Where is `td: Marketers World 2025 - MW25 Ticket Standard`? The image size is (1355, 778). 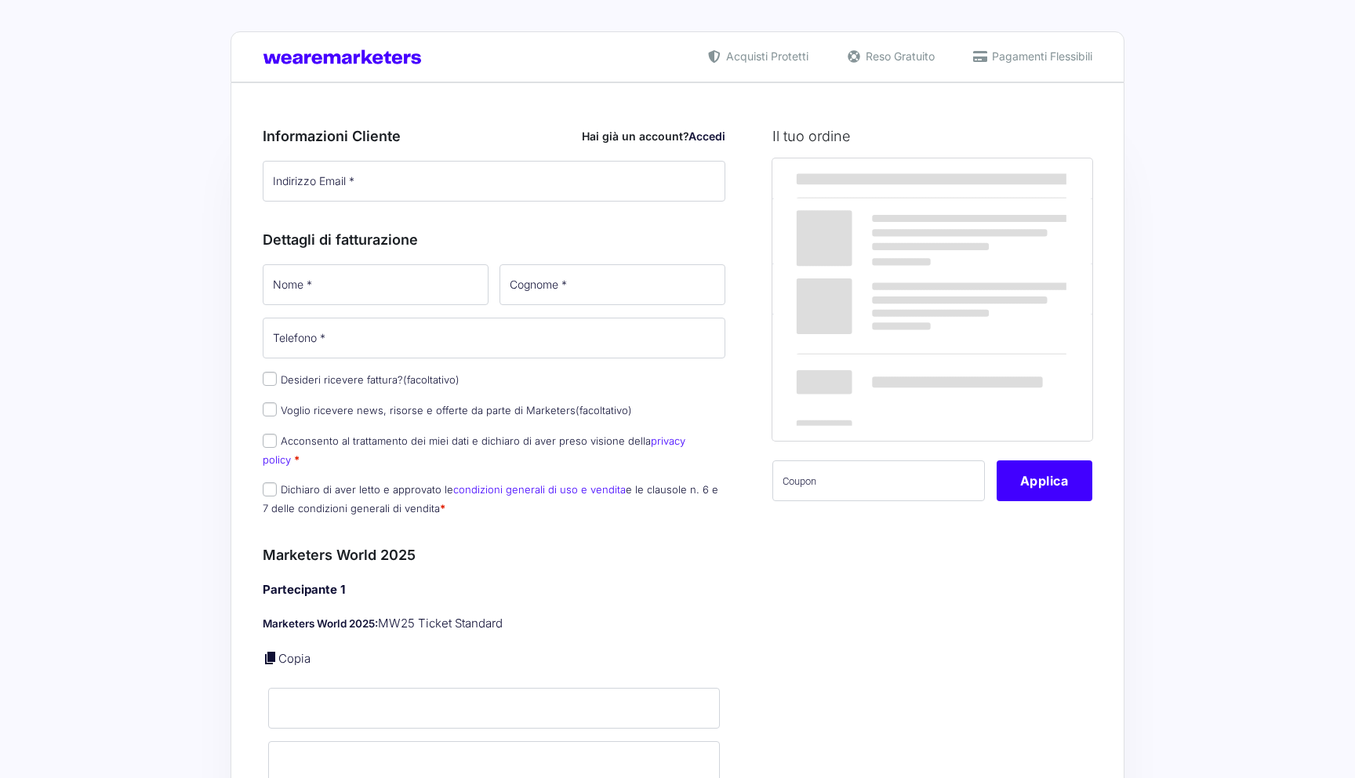 td: Marketers World 2025 - MW25 Ticket Standard is located at coordinates (864, 231).